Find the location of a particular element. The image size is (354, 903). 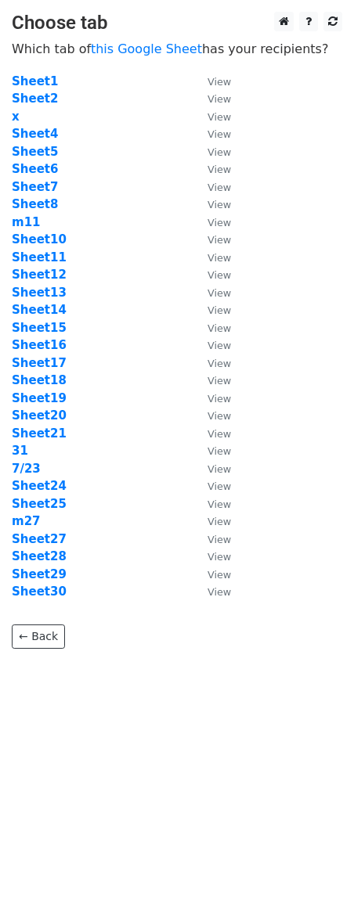

strong: m27 is located at coordinates (26, 521).